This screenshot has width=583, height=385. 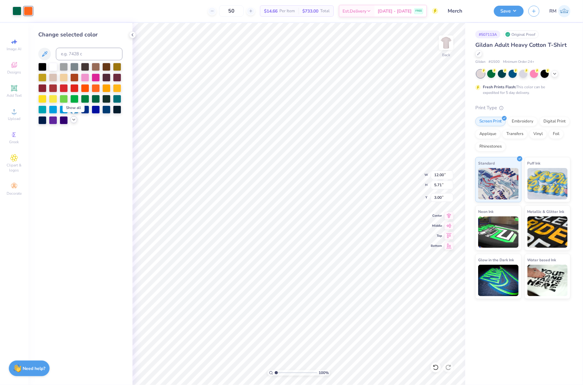 What do you see at coordinates (560, 11) in the screenshot?
I see `a: RM` at bounding box center [560, 11].